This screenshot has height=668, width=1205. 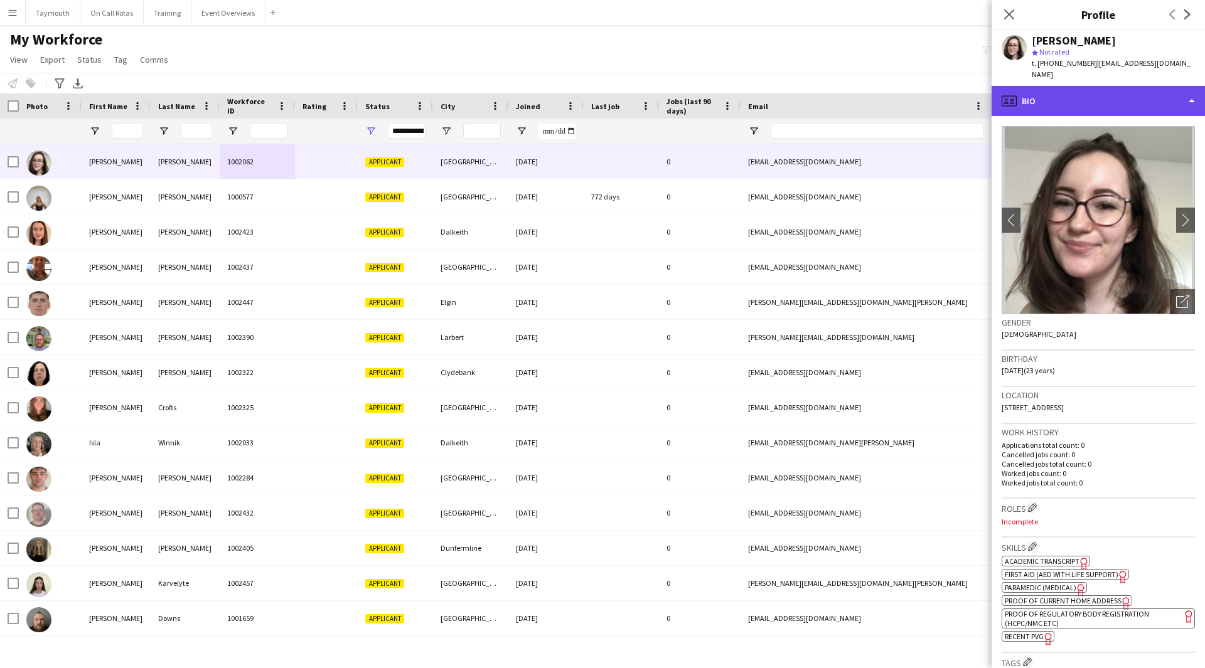 What do you see at coordinates (1098, 473) in the screenshot?
I see `p: Worked jobs count: 0` at bounding box center [1098, 473].